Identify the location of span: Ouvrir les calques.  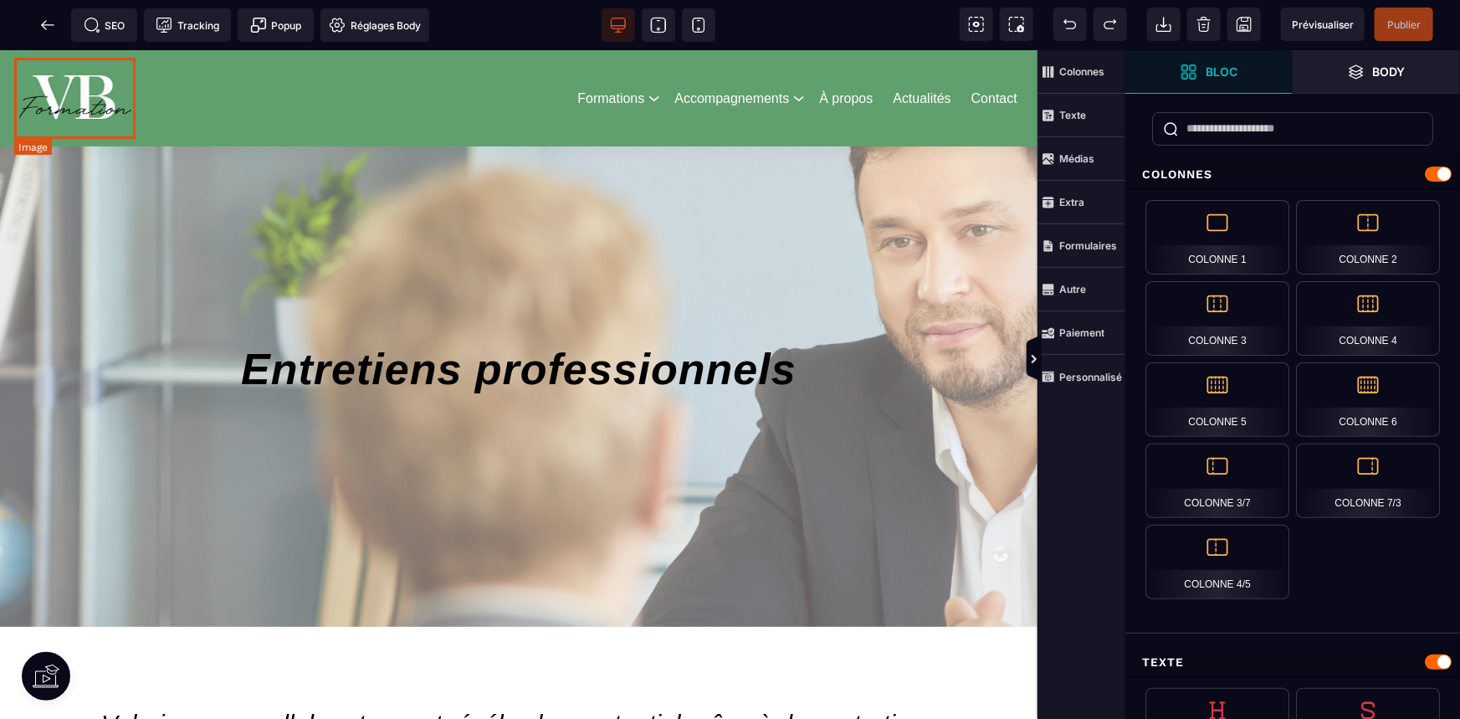
(1376, 72).